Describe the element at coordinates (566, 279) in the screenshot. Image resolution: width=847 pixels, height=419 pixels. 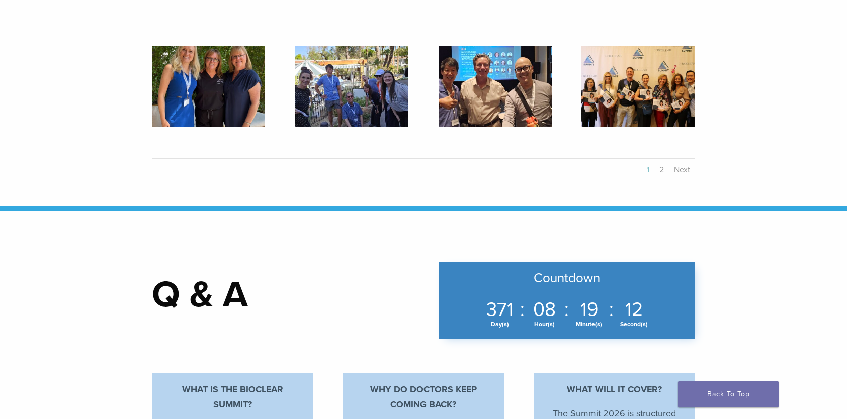
I see `h4: Countdown` at that location.